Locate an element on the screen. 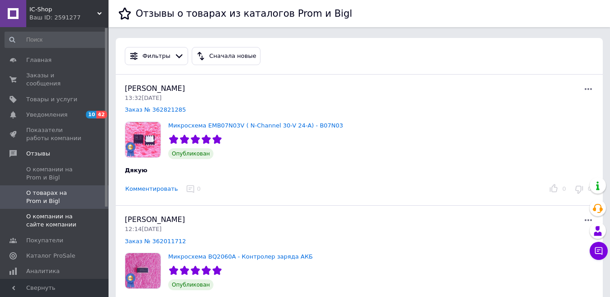  span: Главная is located at coordinates (39, 60).